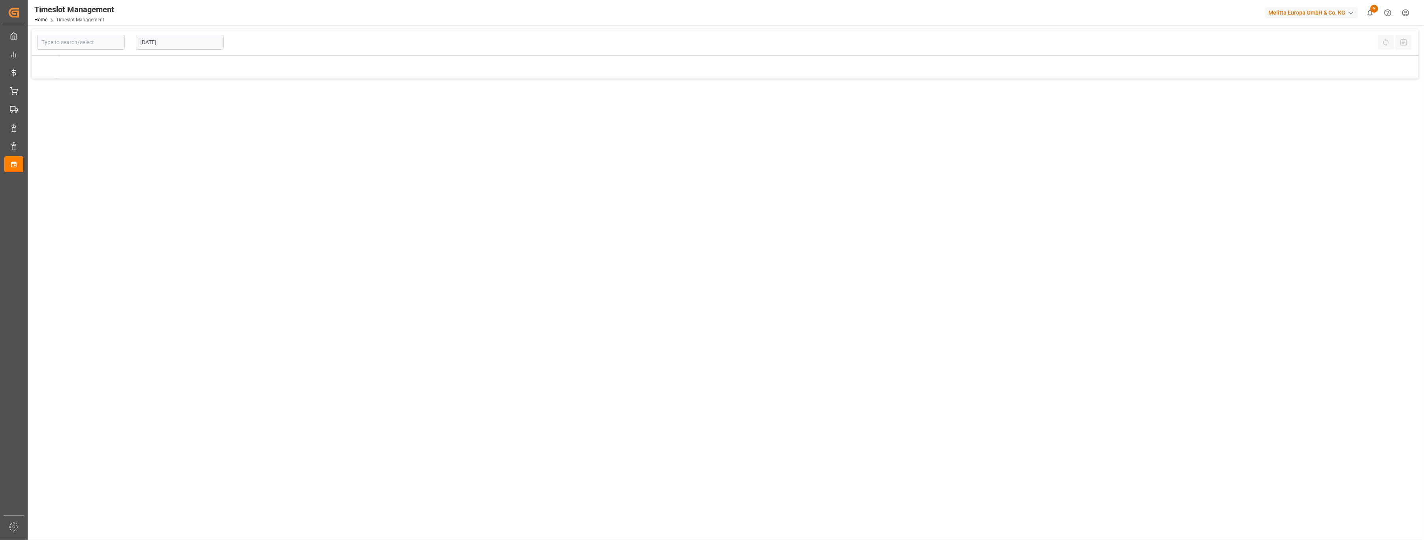  Describe the element at coordinates (1374, 9) in the screenshot. I see `span: 9` at that location.